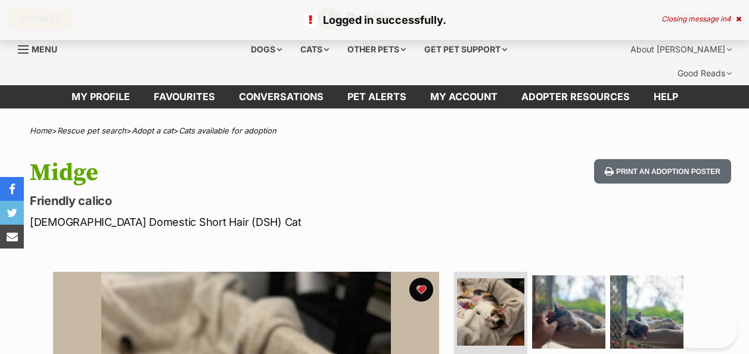  What do you see at coordinates (314, 49) in the screenshot?
I see `div: Cats` at bounding box center [314, 49].